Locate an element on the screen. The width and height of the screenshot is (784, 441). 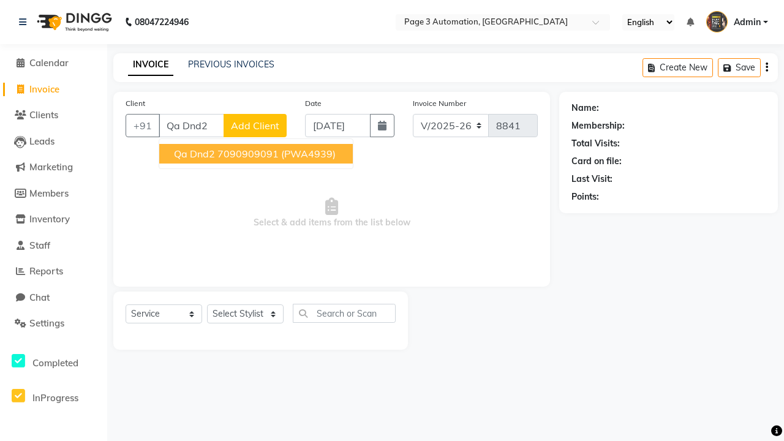
span: Invoice is located at coordinates (44, 89).